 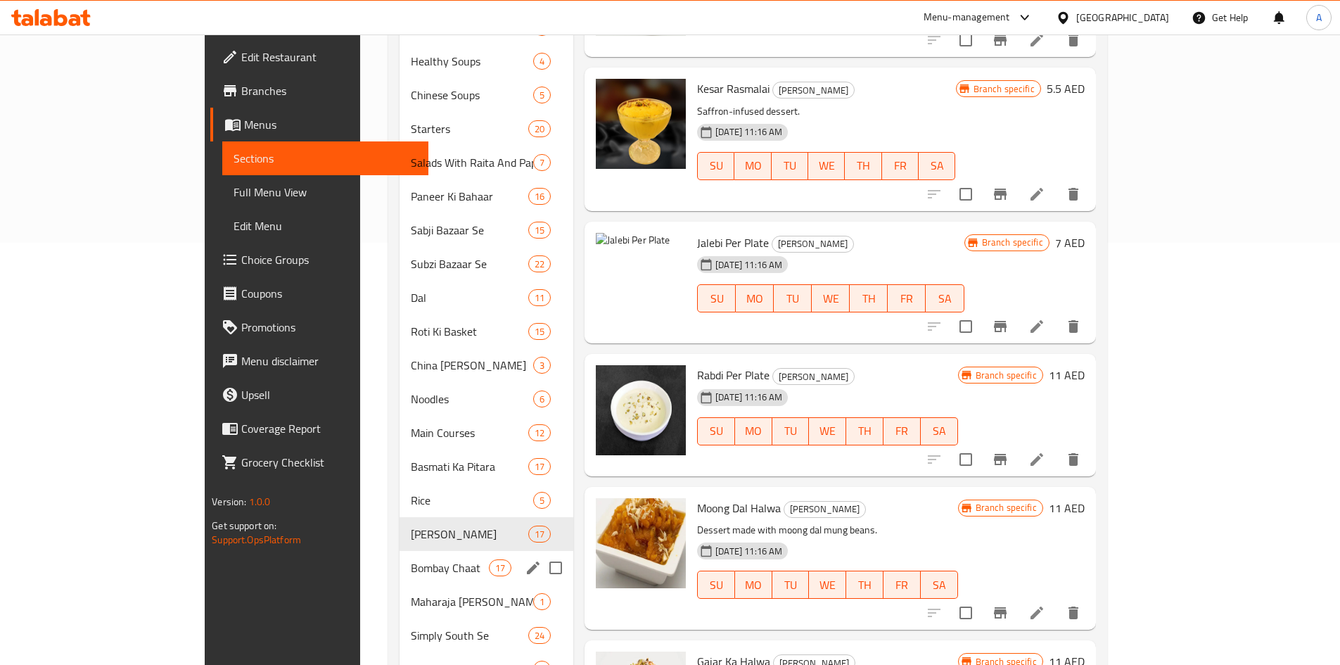 What do you see at coordinates (469, 433) in the screenshot?
I see `span: Main Courses` at bounding box center [469, 433].